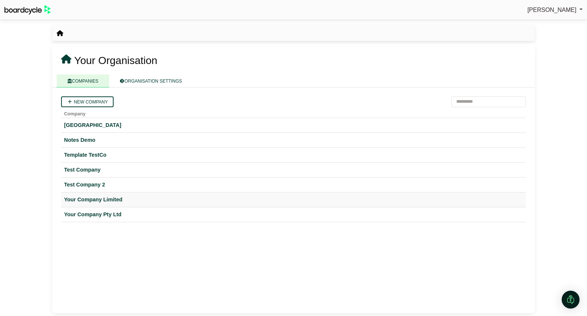 This screenshot has width=587, height=316. I want to click on div: Notes Demo, so click(293, 140).